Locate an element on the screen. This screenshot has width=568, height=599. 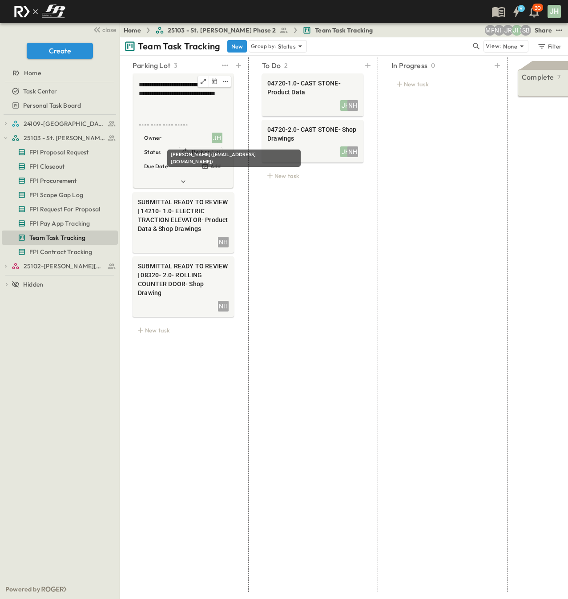
p: Complete is located at coordinates (538, 77).